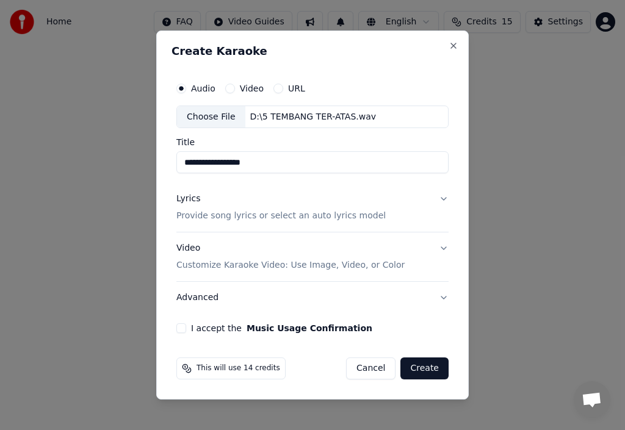 The image size is (625, 430). Describe the element at coordinates (312, 51) in the screenshot. I see `h2: Create Karaoke` at that location.